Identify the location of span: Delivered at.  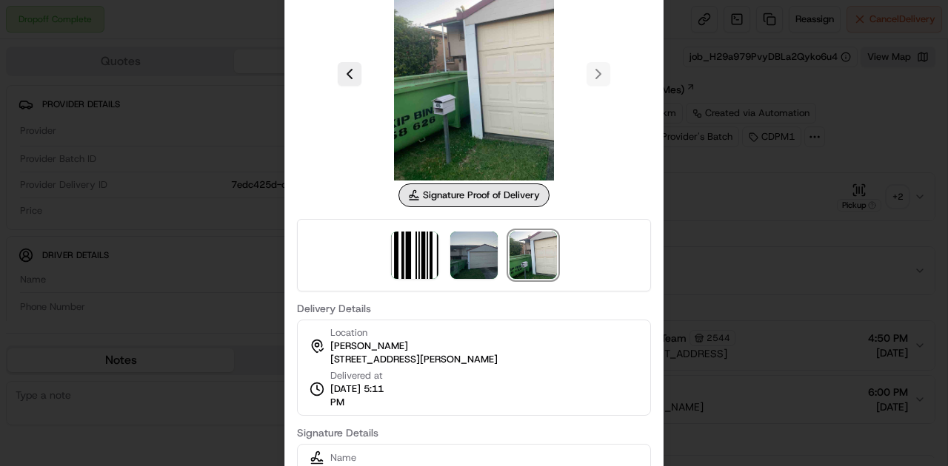
(364, 376).